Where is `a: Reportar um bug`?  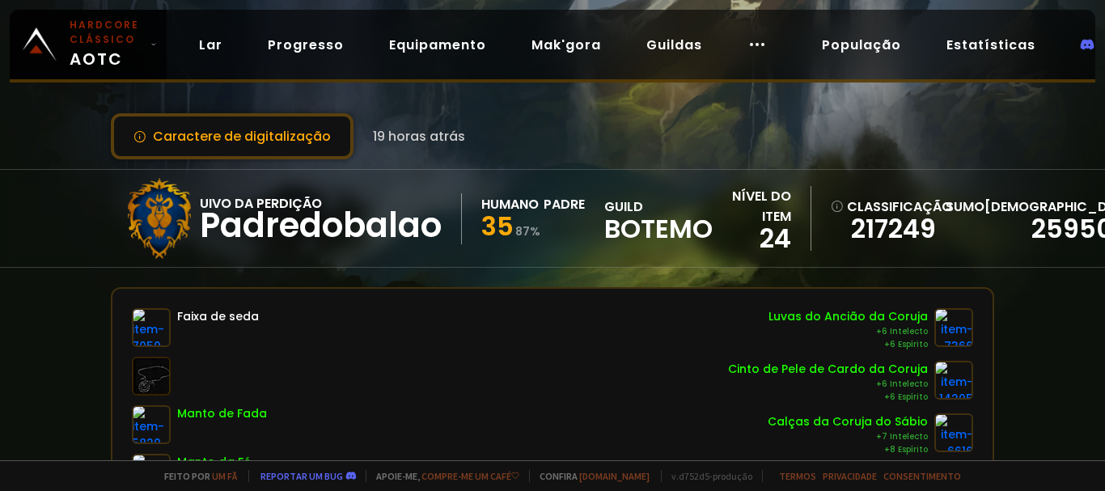
a: Reportar um bug is located at coordinates (302, 475).